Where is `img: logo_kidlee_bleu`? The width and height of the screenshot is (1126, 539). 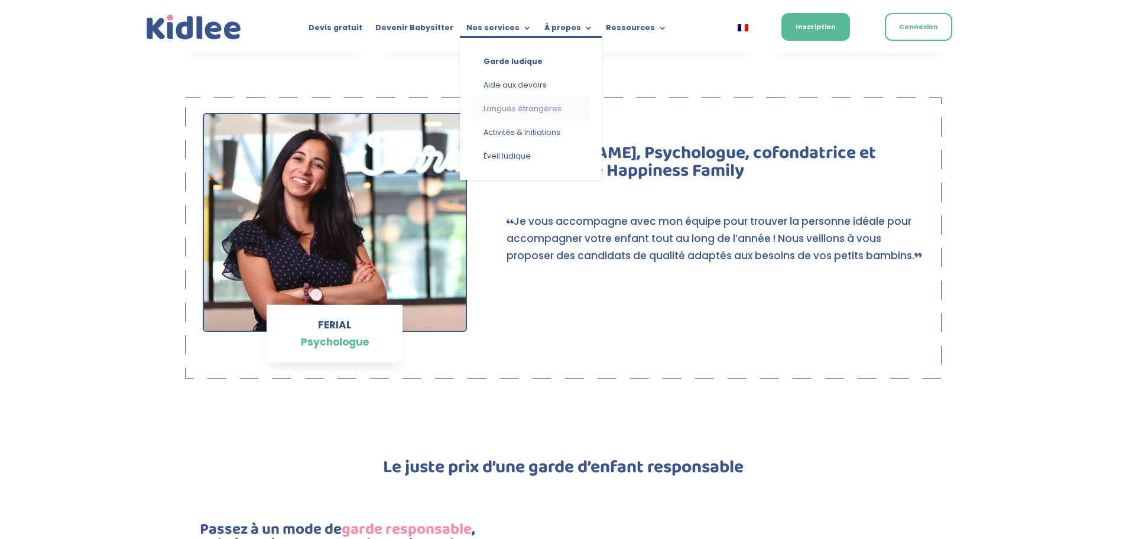
img: logo_kidlee_bleu is located at coordinates (194, 27).